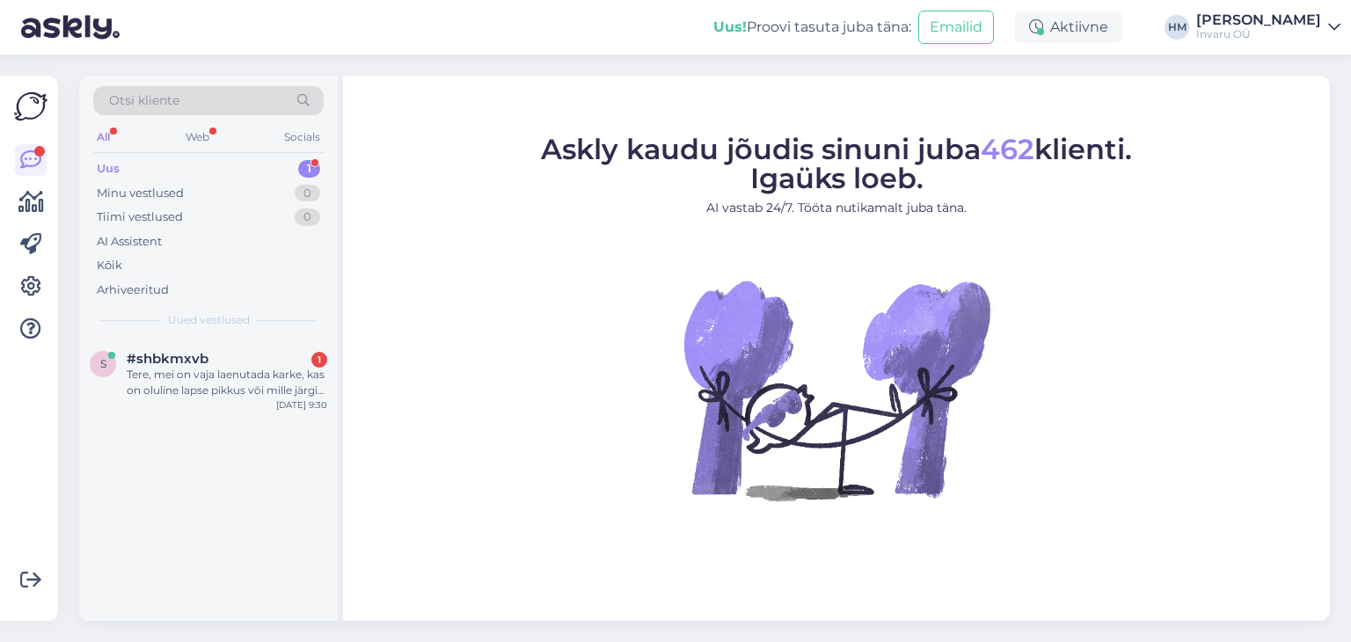  What do you see at coordinates (227, 382) in the screenshot?
I see `div: Tere, mei on vaja laenutada karke, kas on oluline lapse pikkus või mille järgi peaksin valima?` at bounding box center [227, 382].